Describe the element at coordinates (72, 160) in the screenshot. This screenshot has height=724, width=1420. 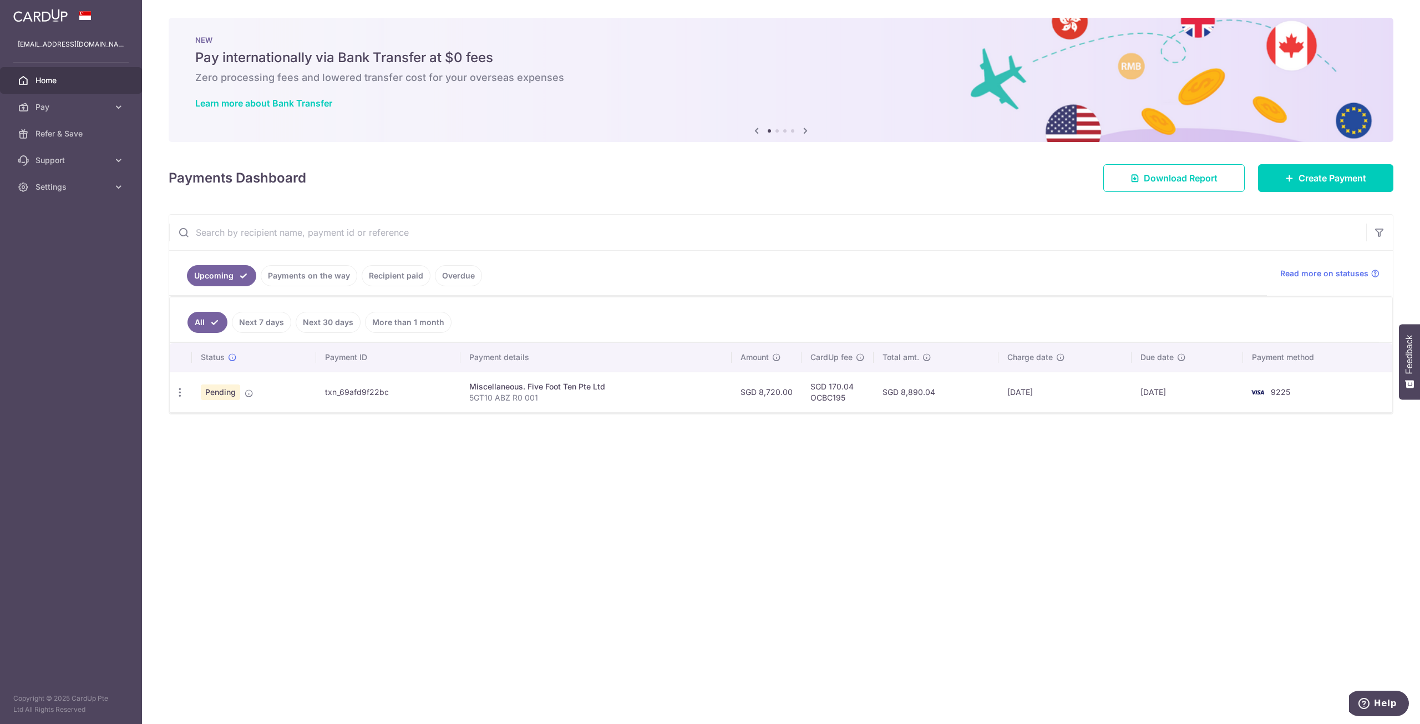
I see `span: Support` at that location.